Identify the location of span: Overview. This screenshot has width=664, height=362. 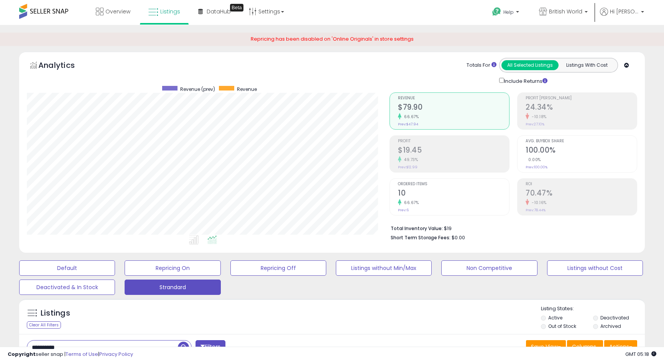
(118, 11).